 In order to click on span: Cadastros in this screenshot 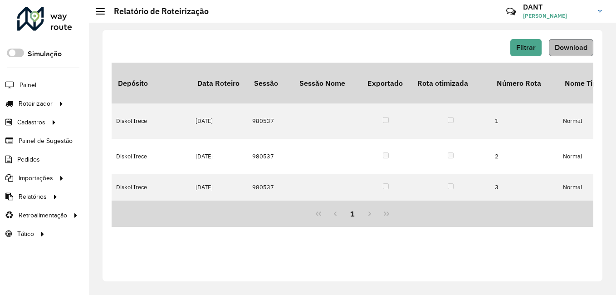, I will do `click(31, 122)`.